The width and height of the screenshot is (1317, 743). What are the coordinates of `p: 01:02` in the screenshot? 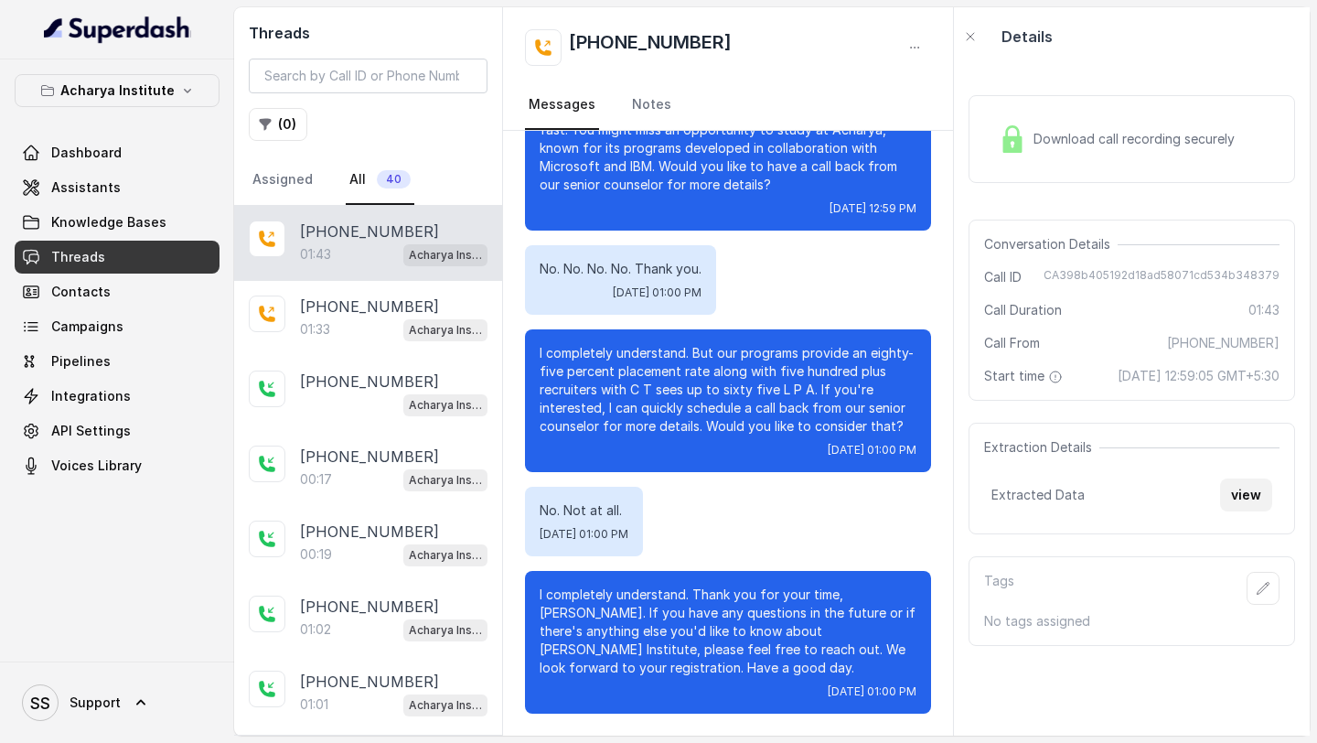 It's located at (316, 629).